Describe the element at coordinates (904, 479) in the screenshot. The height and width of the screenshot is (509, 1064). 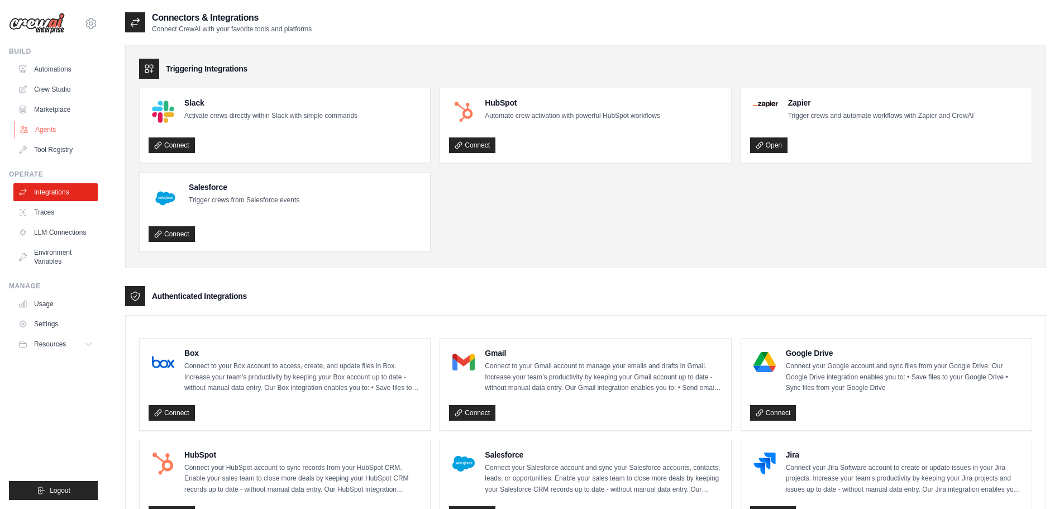
I see `p: Connect your Jira Software account to create or update issues in your Jira projects. Increase you...` at that location.